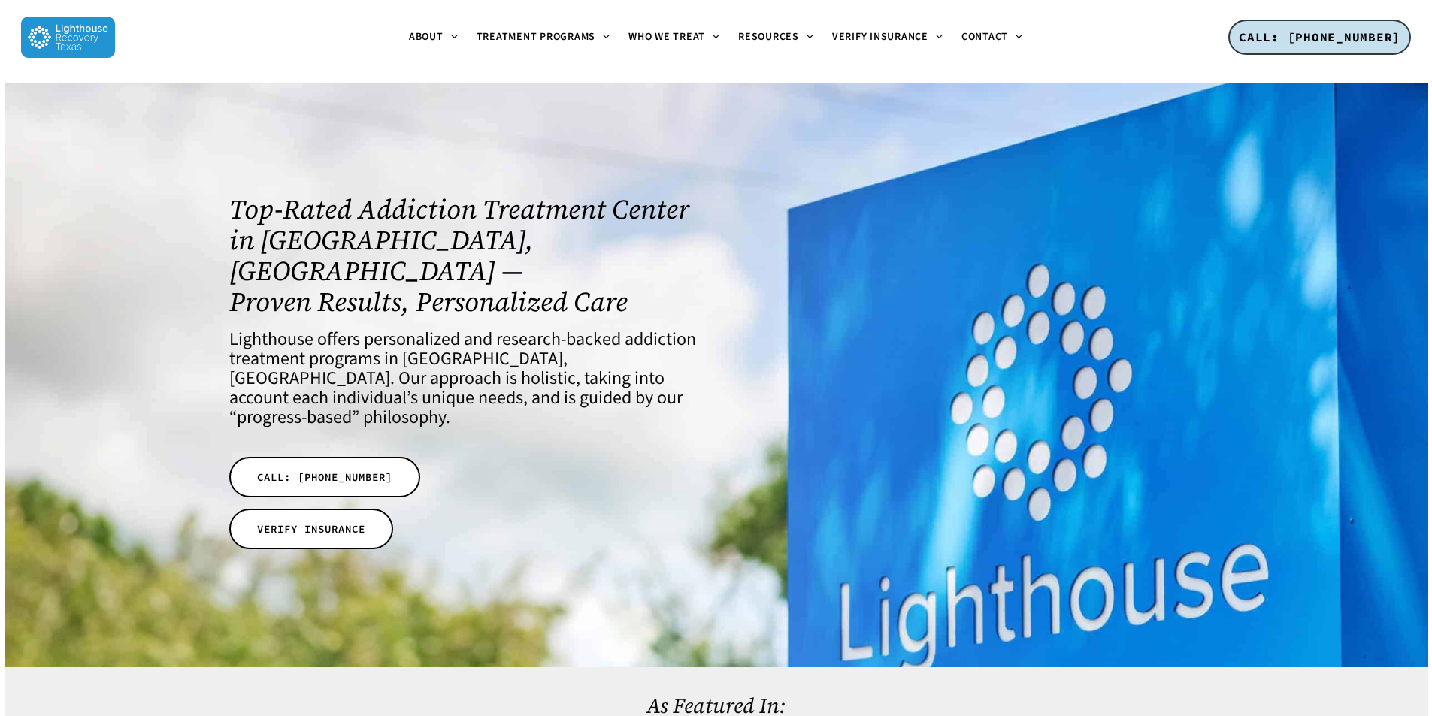 This screenshot has height=716, width=1432. What do you see at coordinates (536, 37) in the screenshot?
I see `span: Treatment Programs` at bounding box center [536, 37].